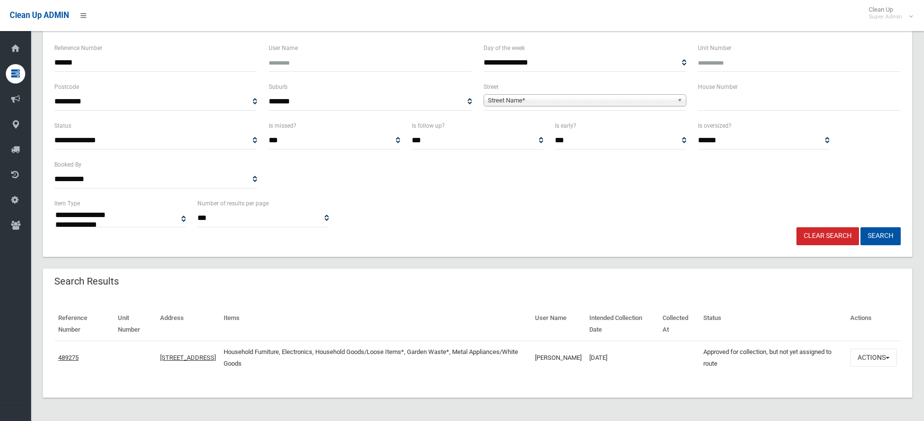 The image size is (924, 421). I want to click on th: Status, so click(773, 324).